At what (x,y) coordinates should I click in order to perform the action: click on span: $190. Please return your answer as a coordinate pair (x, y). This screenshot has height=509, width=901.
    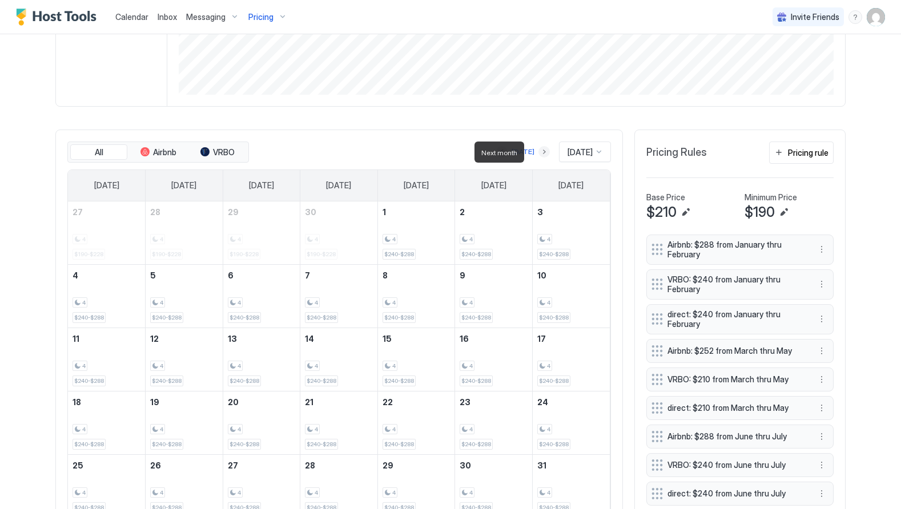
    Looking at the image, I should click on (759, 212).